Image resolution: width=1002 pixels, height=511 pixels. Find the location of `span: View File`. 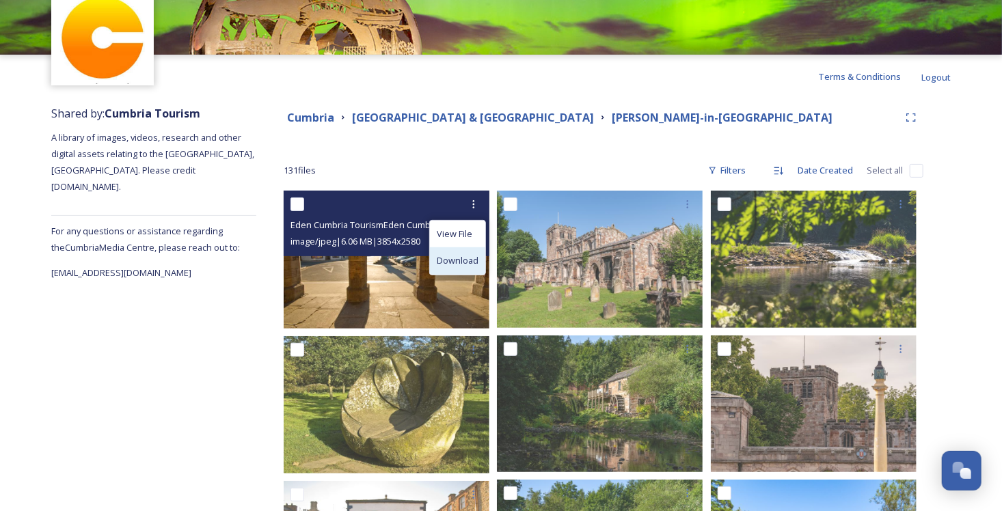

span: View File is located at coordinates (454, 234).